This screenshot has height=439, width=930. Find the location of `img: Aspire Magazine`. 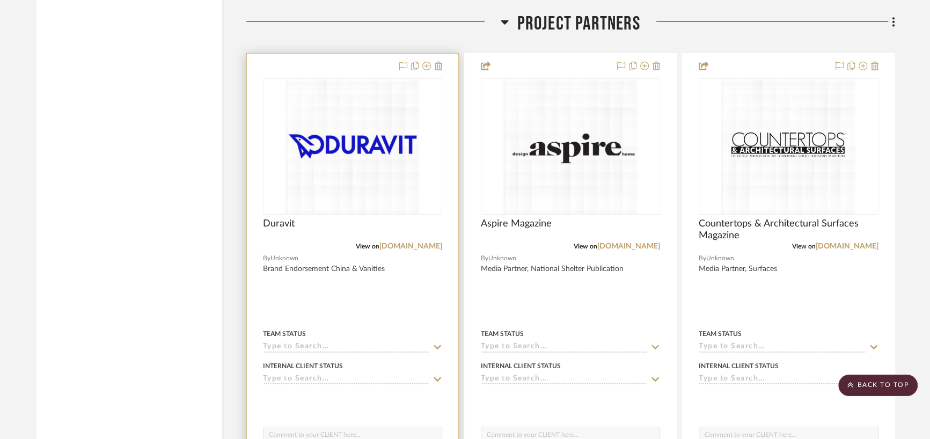

img: Aspire Magazine is located at coordinates (571, 147).